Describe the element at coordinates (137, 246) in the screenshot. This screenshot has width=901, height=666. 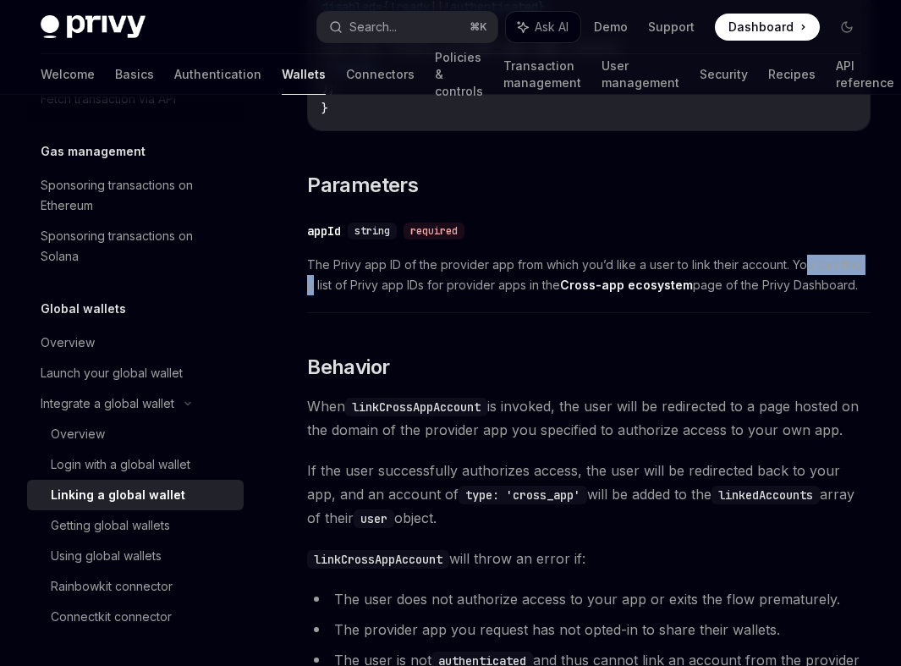
I see `div: Sponsoring transactions on Solana` at that location.